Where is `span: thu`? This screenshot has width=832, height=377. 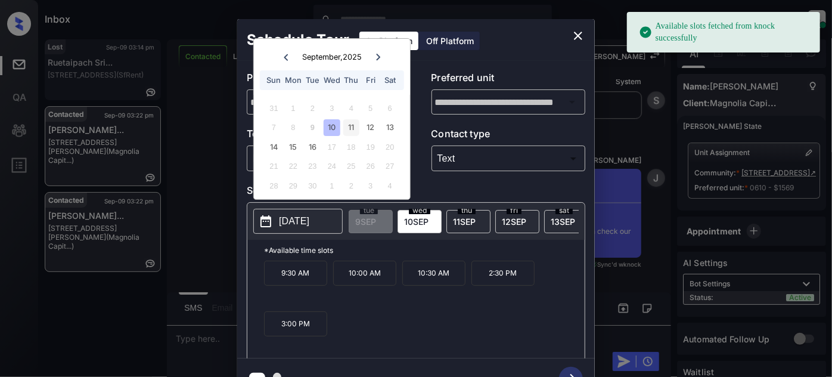 span: thu is located at coordinates (467, 210).